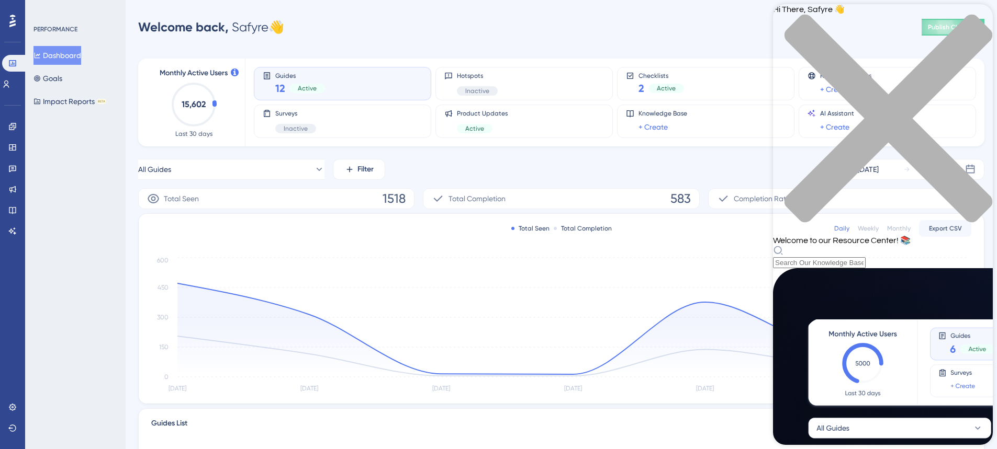  What do you see at coordinates (653, 127) in the screenshot?
I see `a: + Create` at bounding box center [653, 127].